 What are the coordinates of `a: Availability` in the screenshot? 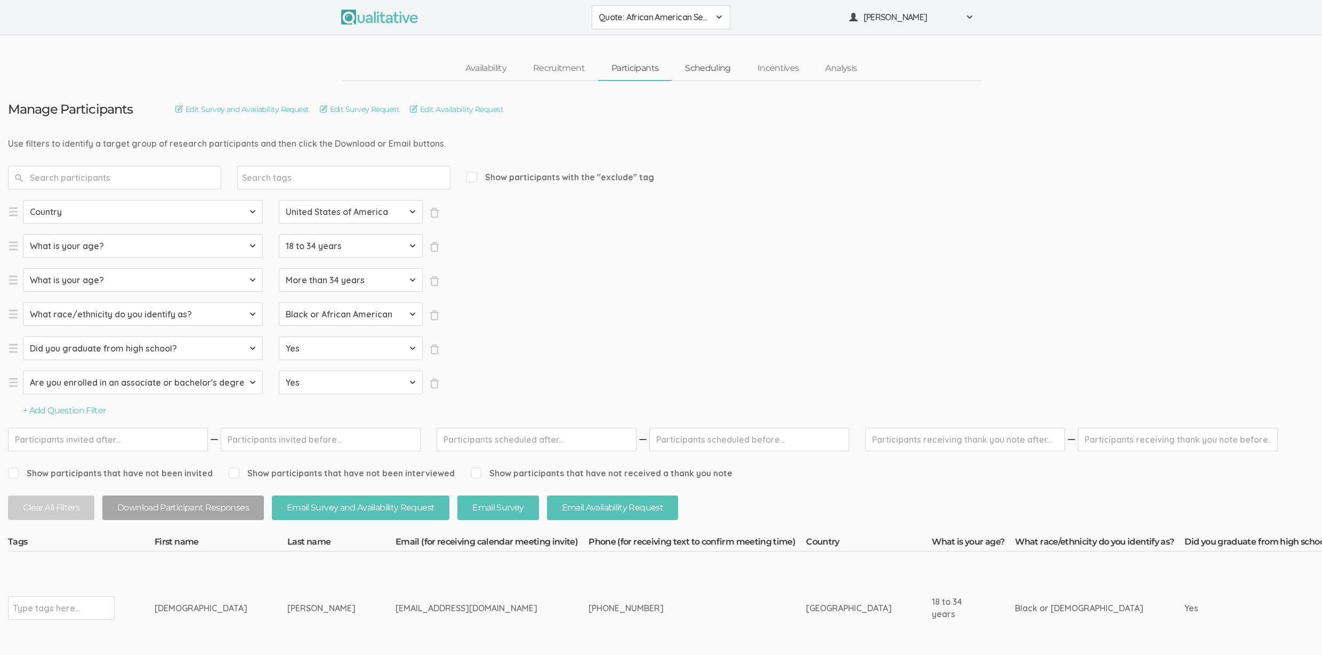 It's located at (486, 68).